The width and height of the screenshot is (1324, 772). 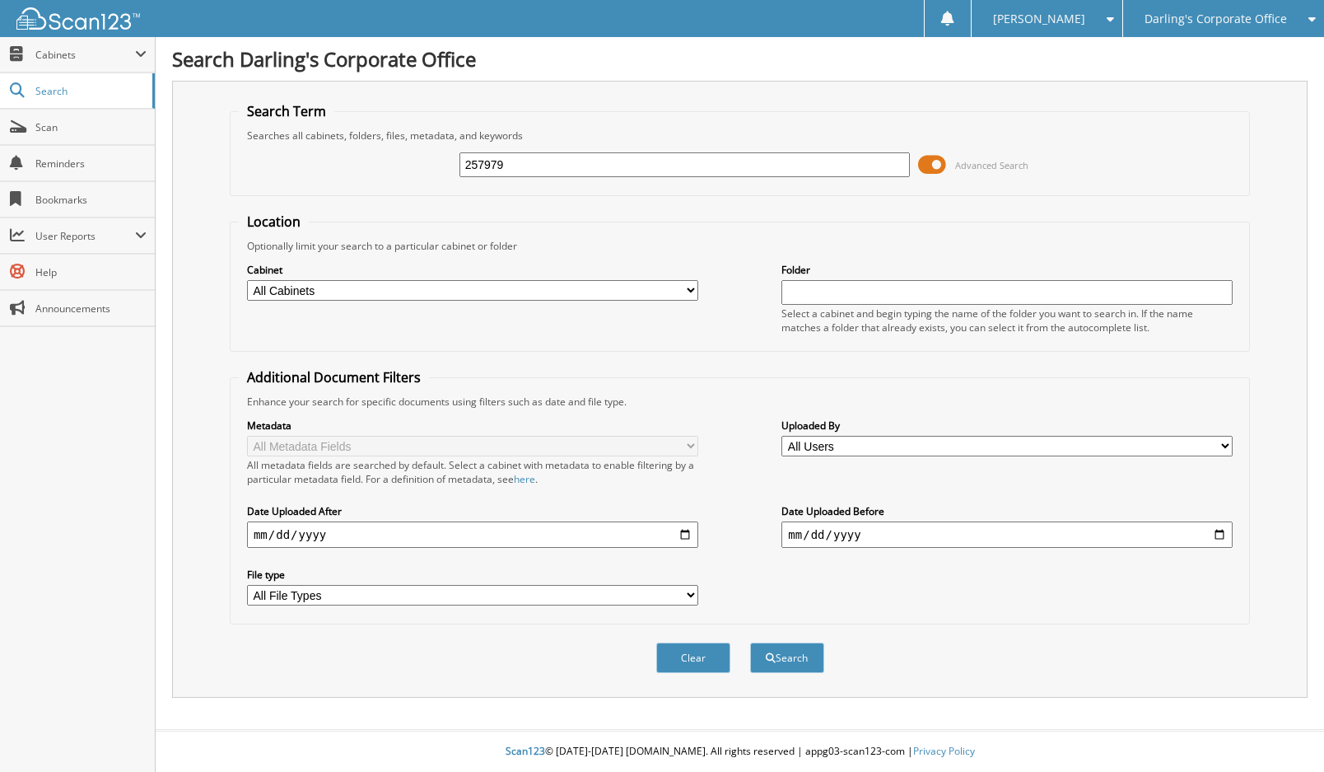 I want to click on input: start, so click(x=473, y=535).